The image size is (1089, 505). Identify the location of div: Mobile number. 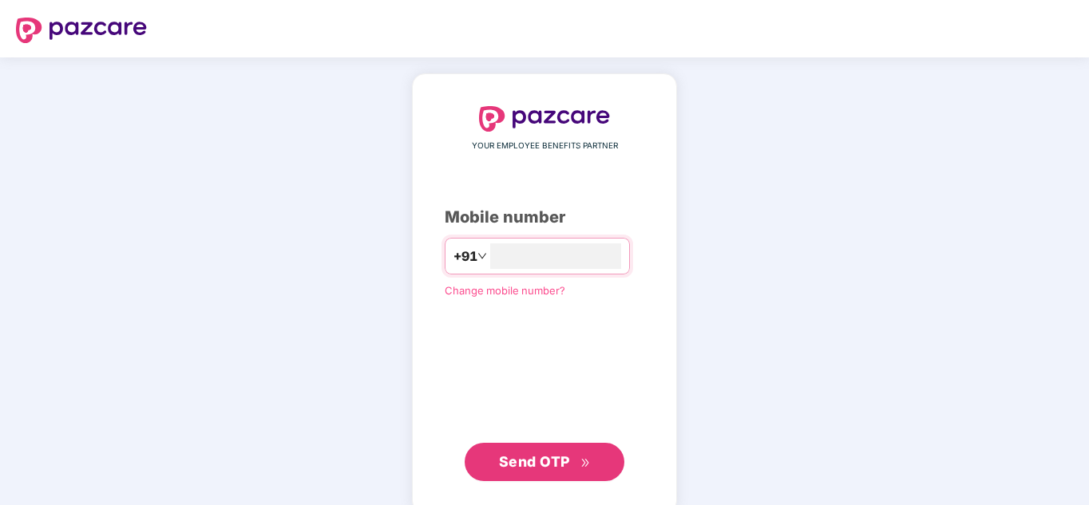
(545, 217).